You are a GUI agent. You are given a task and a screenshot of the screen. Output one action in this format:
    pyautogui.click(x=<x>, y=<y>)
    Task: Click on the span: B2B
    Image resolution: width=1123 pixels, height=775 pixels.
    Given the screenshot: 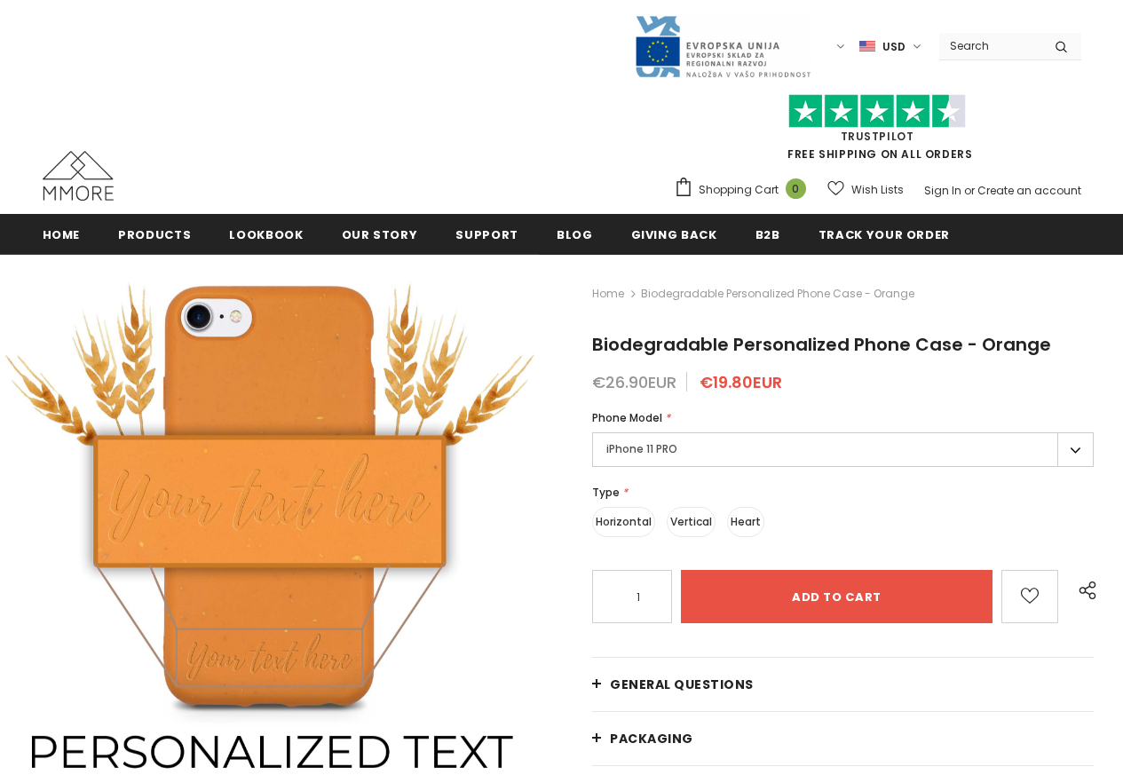 What is the action you would take?
    pyautogui.click(x=768, y=234)
    